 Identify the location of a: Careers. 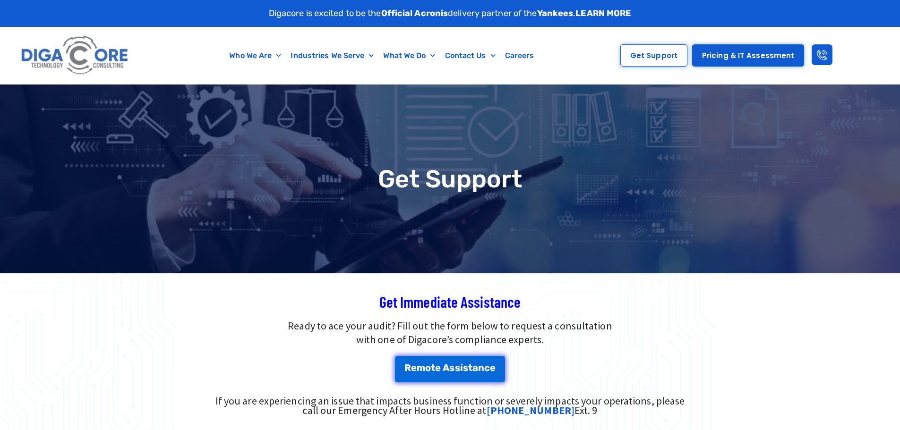
(520, 56).